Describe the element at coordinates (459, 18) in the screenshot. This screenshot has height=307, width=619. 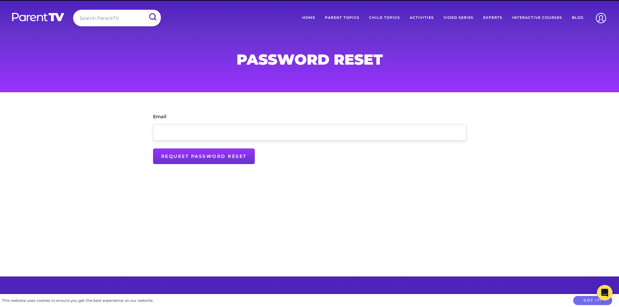
I see `a: Video Series` at that location.